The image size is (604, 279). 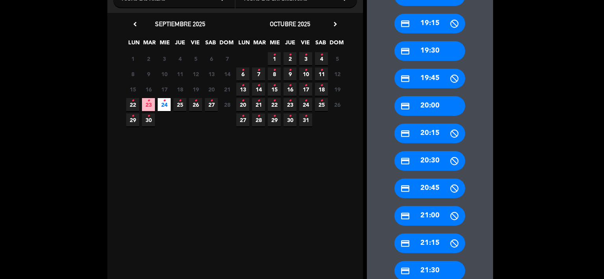 What do you see at coordinates (244, 44) in the screenshot?
I see `span: LUN` at bounding box center [244, 44].